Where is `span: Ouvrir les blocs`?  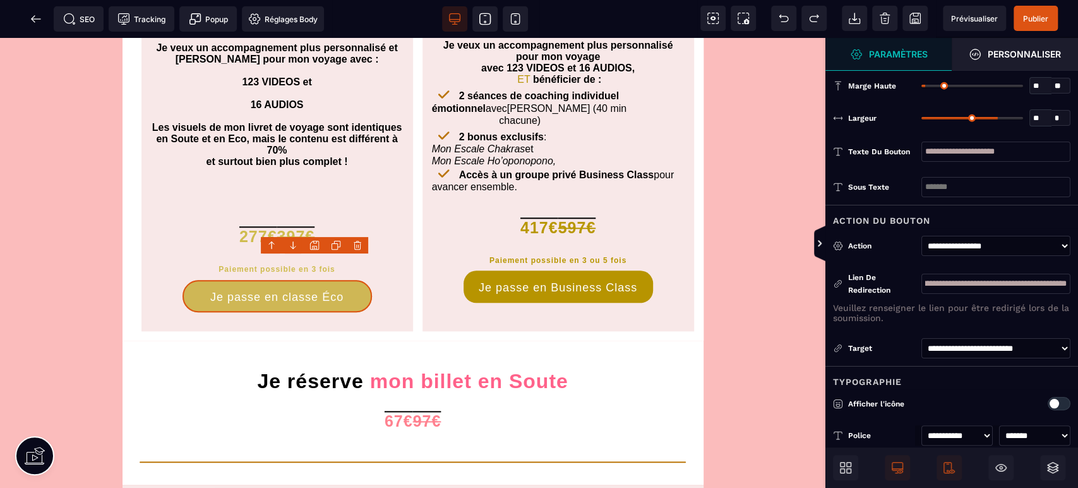
span: Ouvrir les blocs is located at coordinates (846, 468).